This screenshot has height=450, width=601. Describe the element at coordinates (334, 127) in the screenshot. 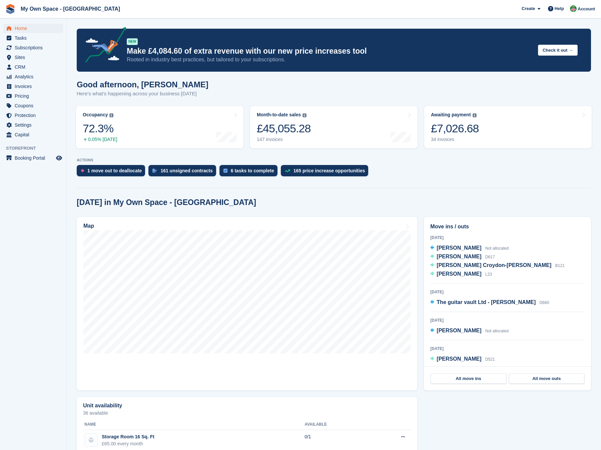

I see `a: Month-to-date sales £45,055.28 147 invoices` at that location.